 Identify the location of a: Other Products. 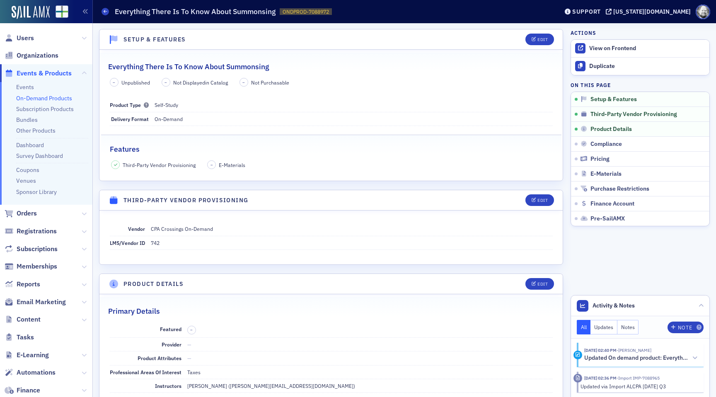
(36, 131).